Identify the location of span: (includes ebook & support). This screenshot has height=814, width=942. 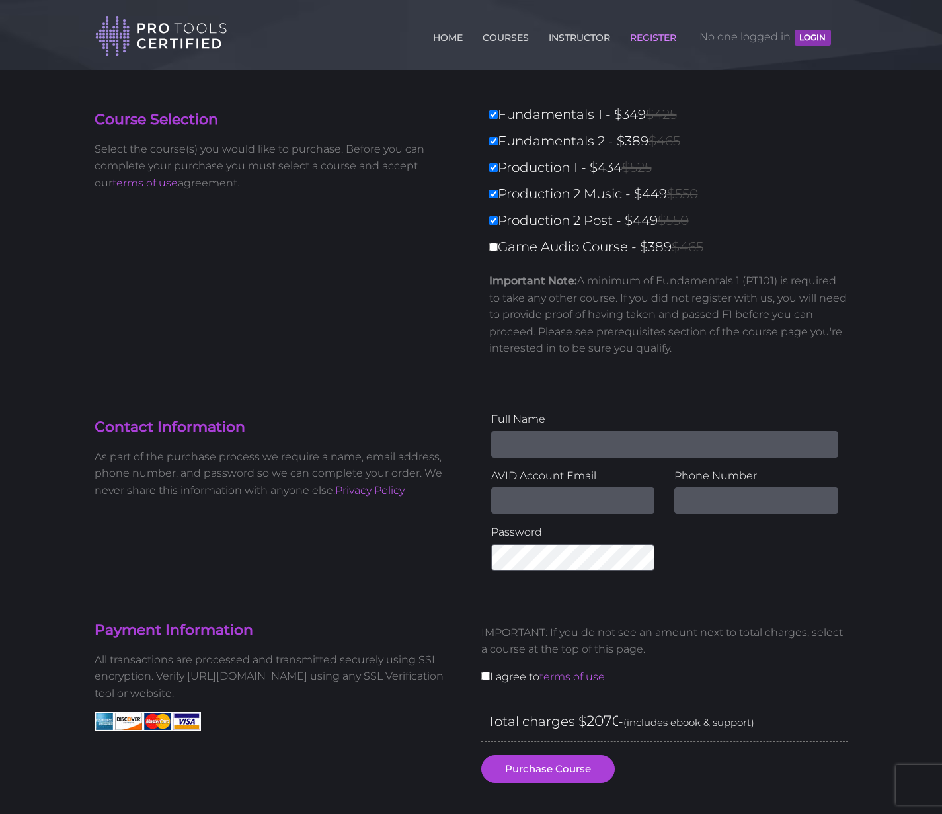
(689, 722).